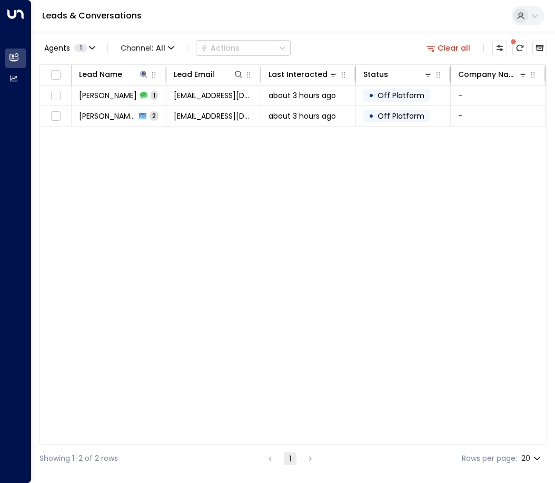  What do you see at coordinates (532, 458) in the screenshot?
I see `div: 20` at bounding box center [532, 458].